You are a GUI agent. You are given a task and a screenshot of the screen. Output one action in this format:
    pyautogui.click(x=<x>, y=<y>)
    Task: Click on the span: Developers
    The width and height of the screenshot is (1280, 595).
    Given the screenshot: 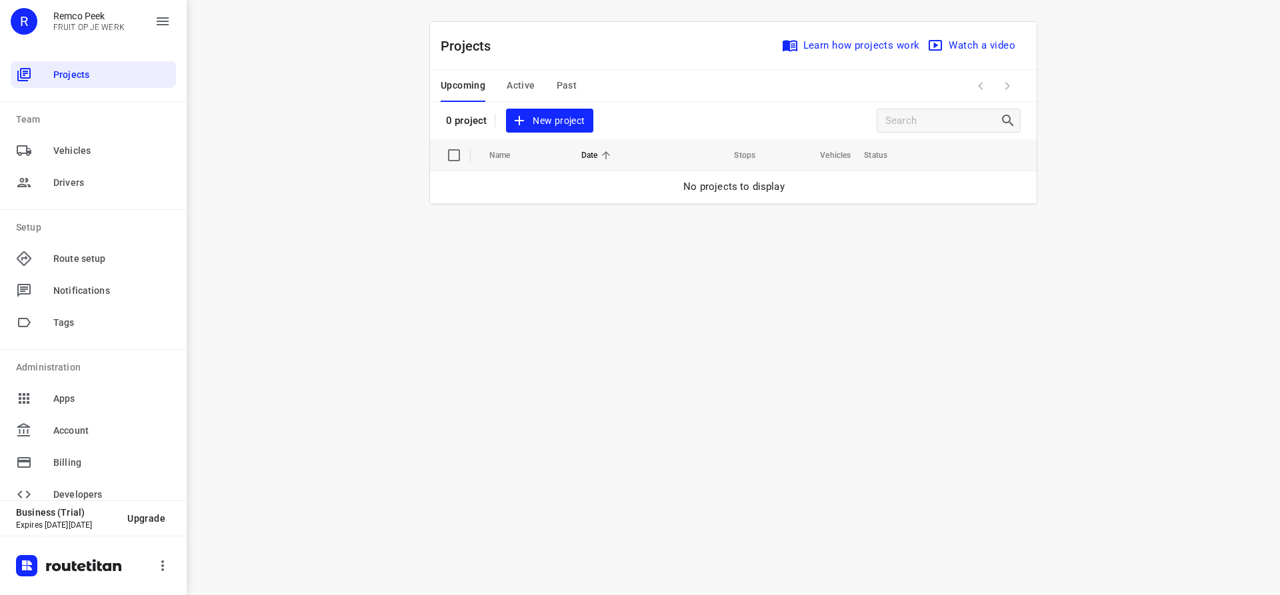 What is the action you would take?
    pyautogui.click(x=112, y=495)
    